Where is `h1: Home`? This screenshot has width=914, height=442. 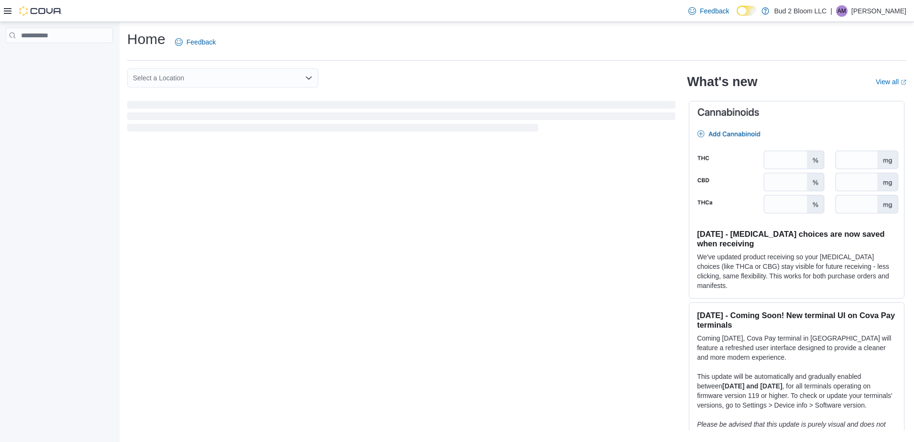 h1: Home is located at coordinates (146, 39).